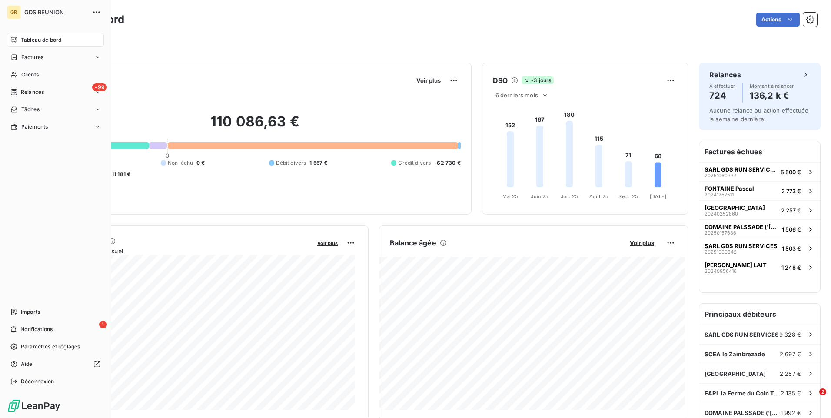  I want to click on span: 1 248 €, so click(791, 268).